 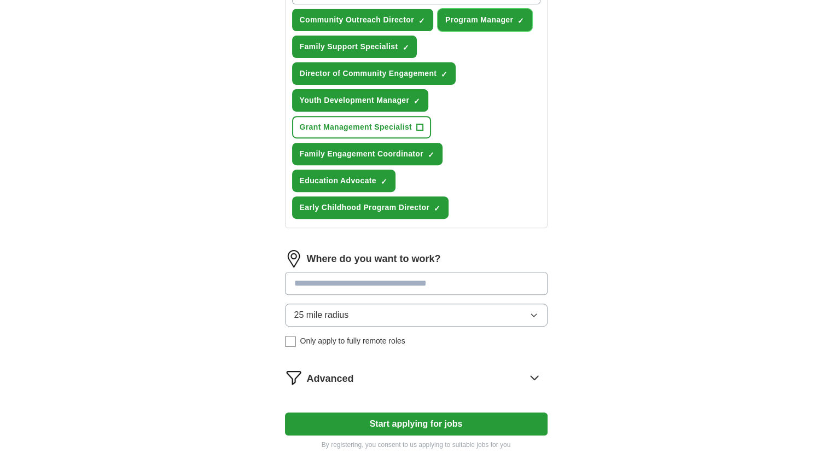 I want to click on button: Youth Development Manager✓, so click(x=361, y=100).